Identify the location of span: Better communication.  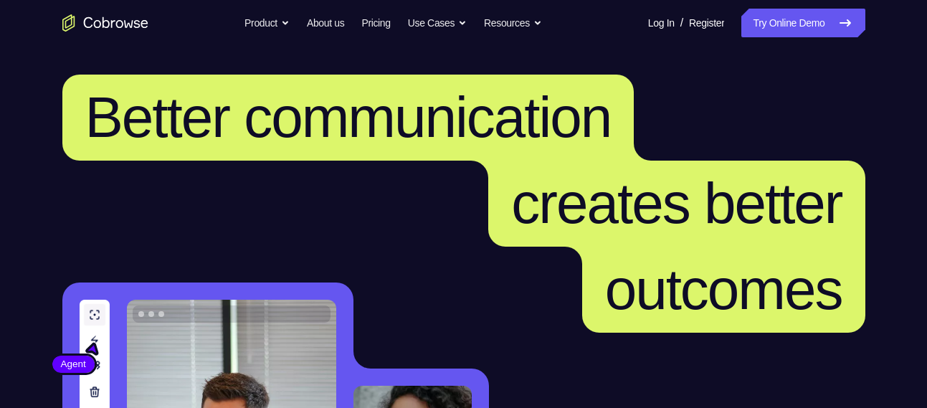
(349, 117).